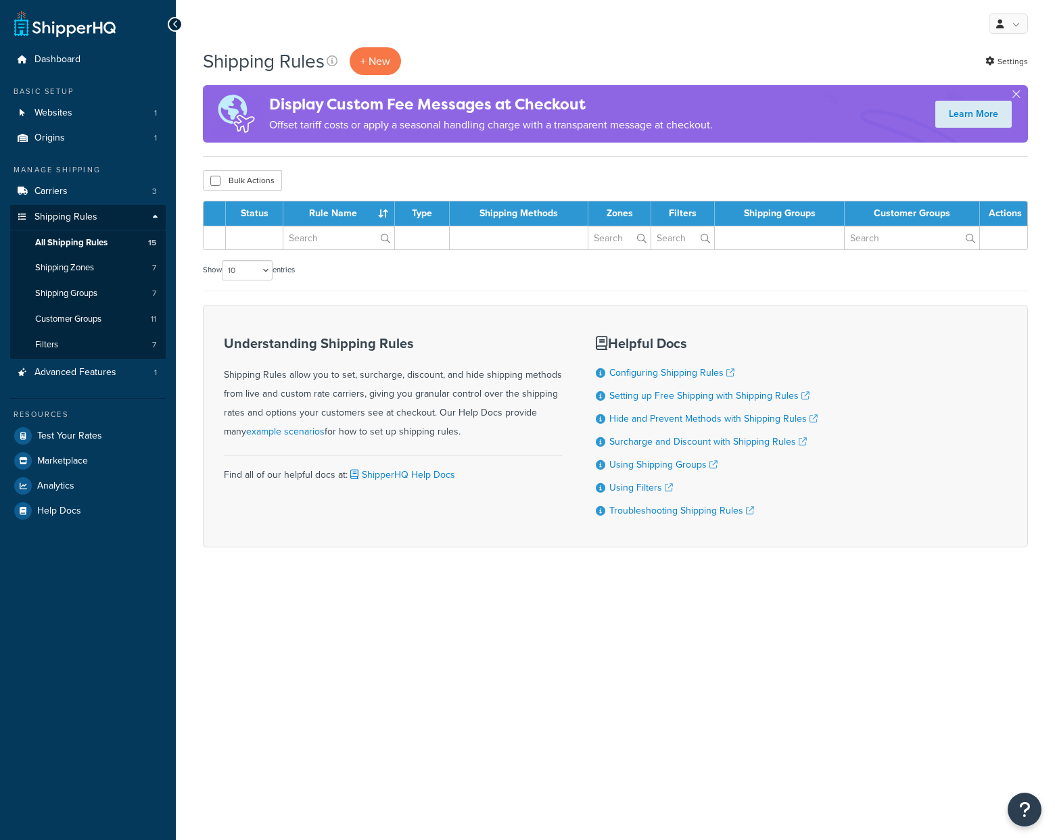 This screenshot has height=840, width=1055. Describe the element at coordinates (1024, 810) in the screenshot. I see `button: Open Resource Center` at that location.